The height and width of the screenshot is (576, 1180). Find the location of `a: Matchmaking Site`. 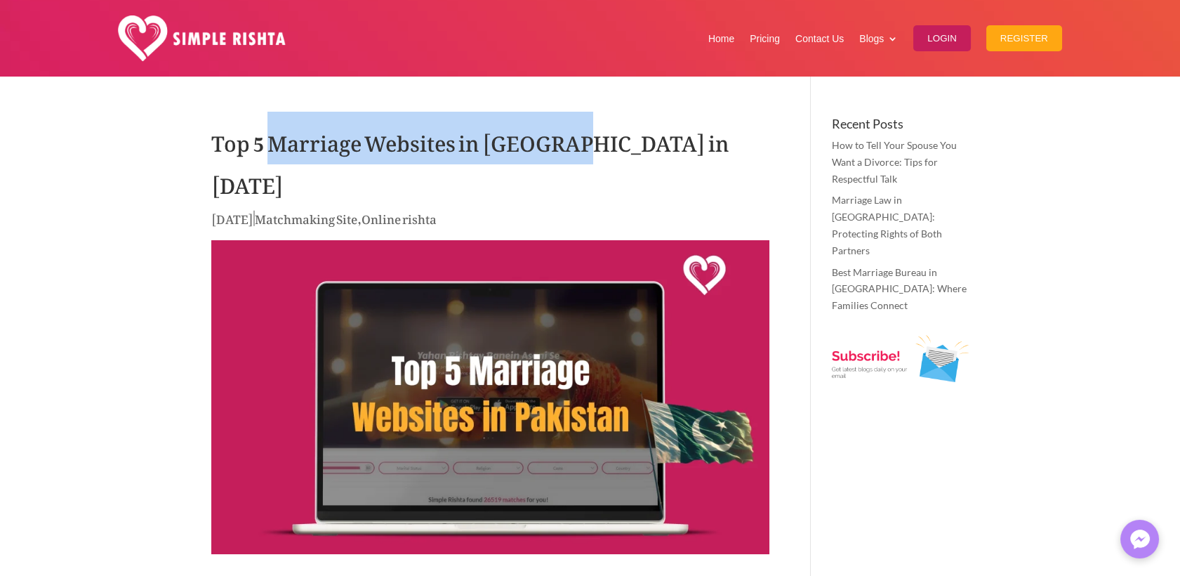

a: Matchmaking Site is located at coordinates (306, 216).